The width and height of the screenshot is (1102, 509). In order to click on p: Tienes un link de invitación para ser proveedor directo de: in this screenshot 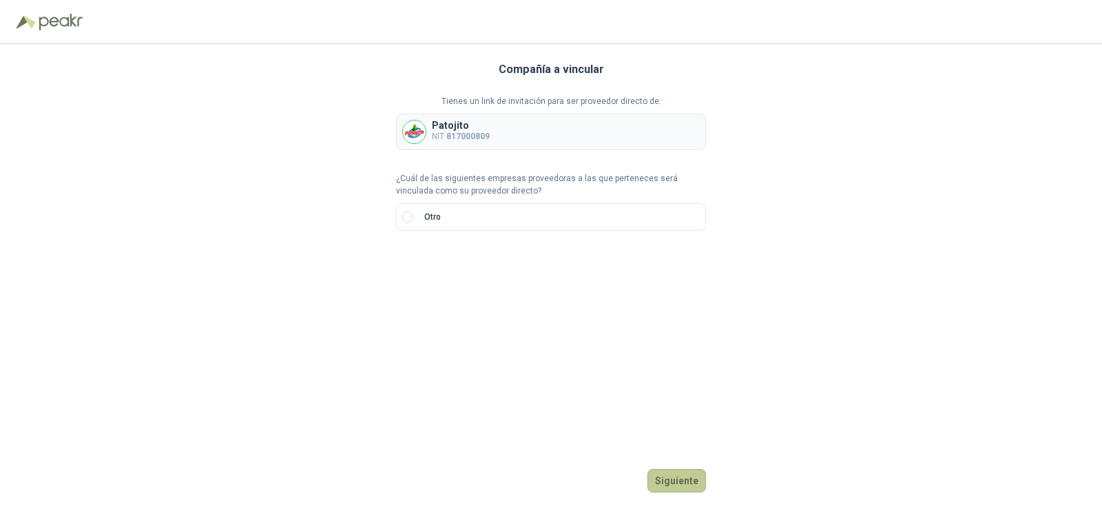, I will do `click(551, 101)`.